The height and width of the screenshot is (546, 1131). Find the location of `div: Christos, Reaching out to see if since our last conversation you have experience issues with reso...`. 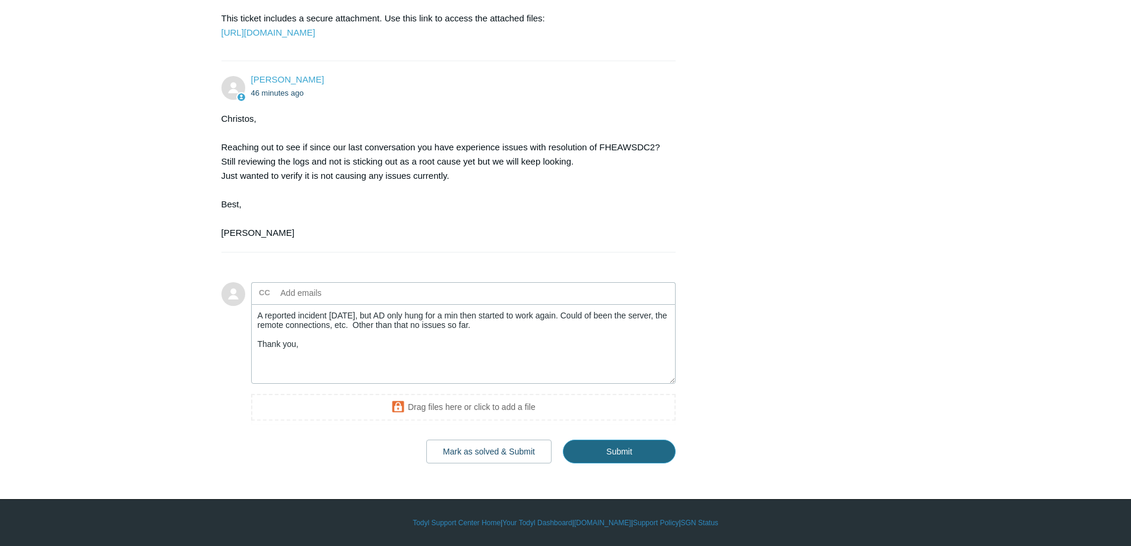

div: Christos, Reaching out to see if since our last conversation you have experience issues with reso... is located at coordinates (443, 176).